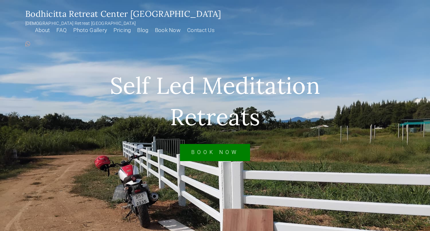 The height and width of the screenshot is (231, 430). What do you see at coordinates (215, 101) in the screenshot?
I see `h1: Self Led Meditation Retreats` at bounding box center [215, 101].